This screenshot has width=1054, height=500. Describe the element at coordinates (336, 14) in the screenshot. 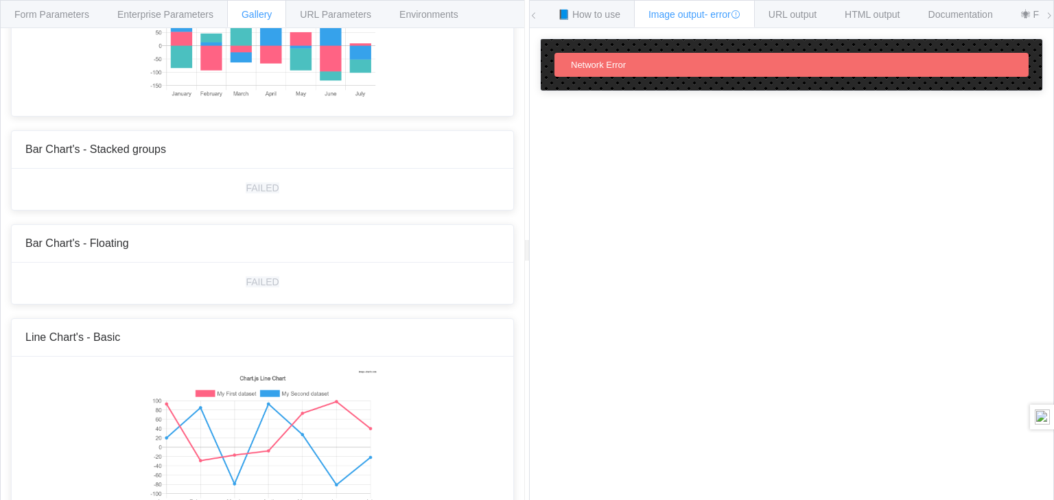

I see `span: URL Parameters` at that location.